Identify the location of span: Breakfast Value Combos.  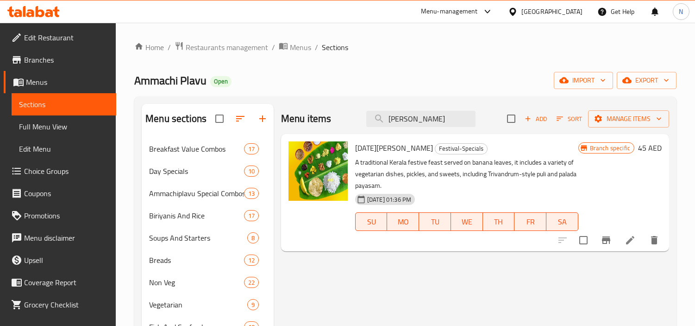
(196, 149).